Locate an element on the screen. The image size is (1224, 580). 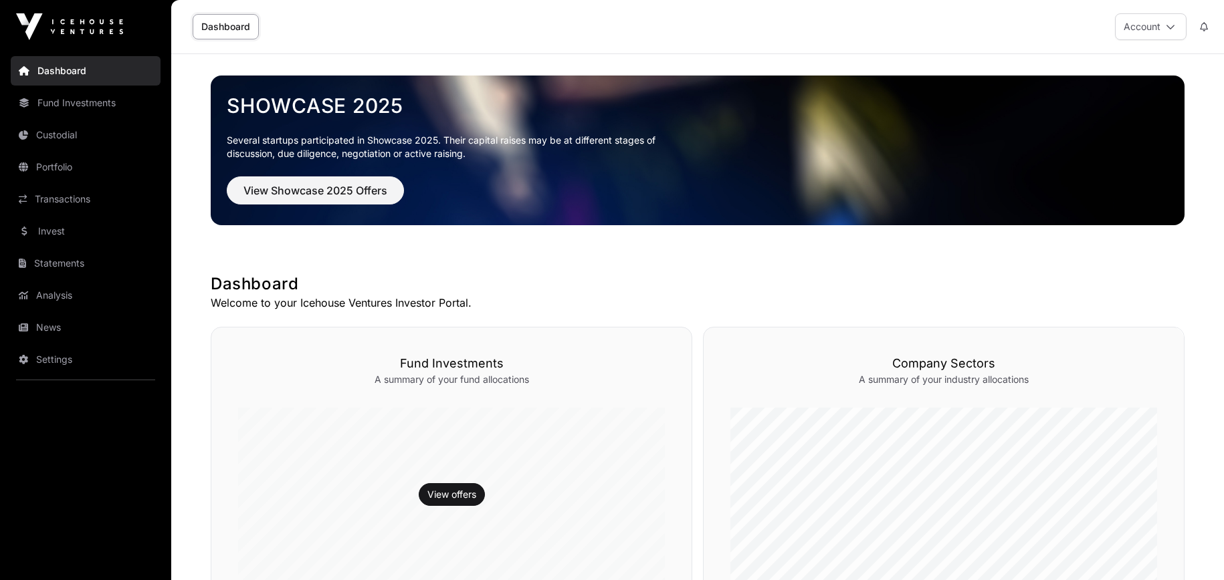
a: Settings is located at coordinates (86, 360).